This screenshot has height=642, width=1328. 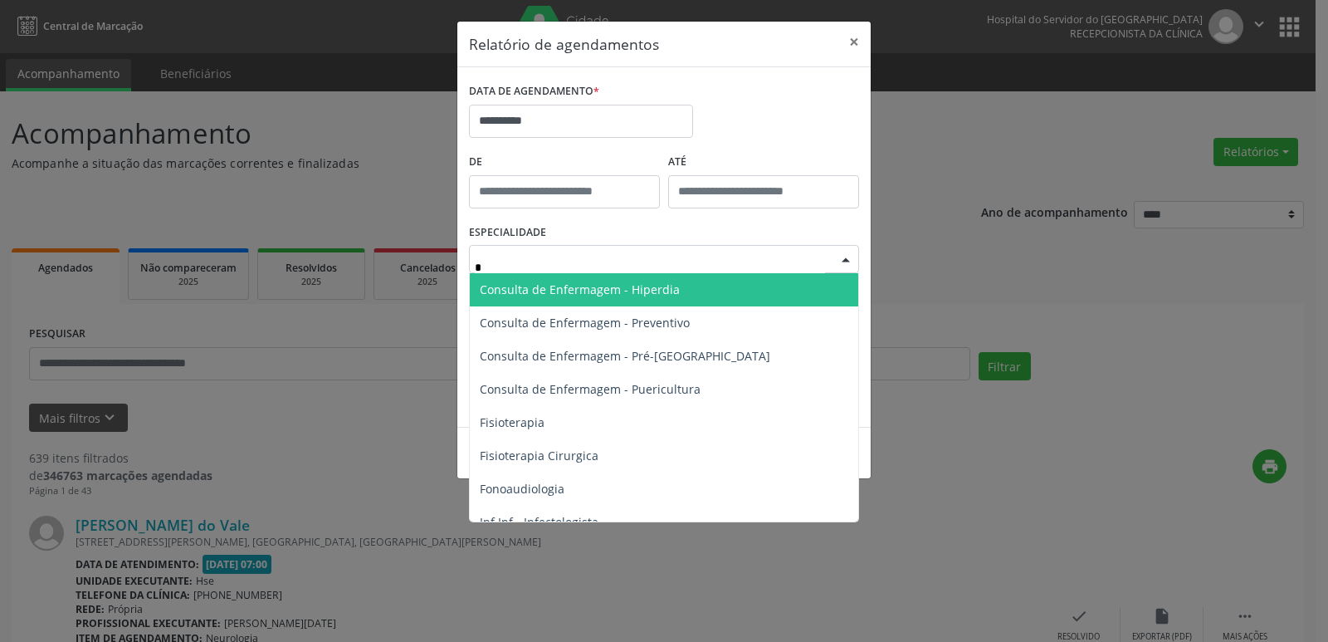 What do you see at coordinates (590, 389) in the screenshot?
I see `span: Consulta de Enfermagem - Puericultura` at bounding box center [590, 389].